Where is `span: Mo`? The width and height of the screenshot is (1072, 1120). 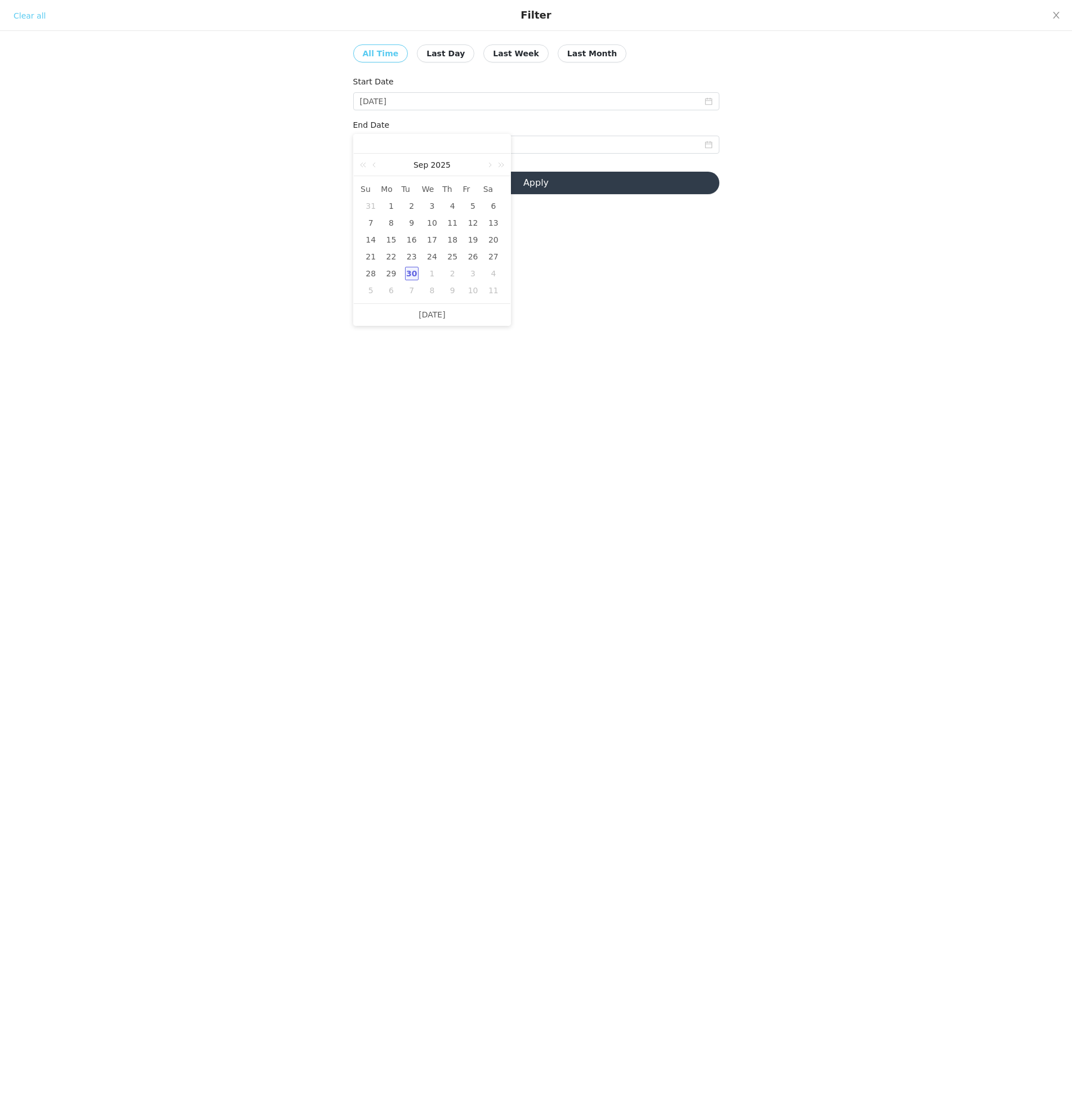
span: Mo is located at coordinates (391, 189).